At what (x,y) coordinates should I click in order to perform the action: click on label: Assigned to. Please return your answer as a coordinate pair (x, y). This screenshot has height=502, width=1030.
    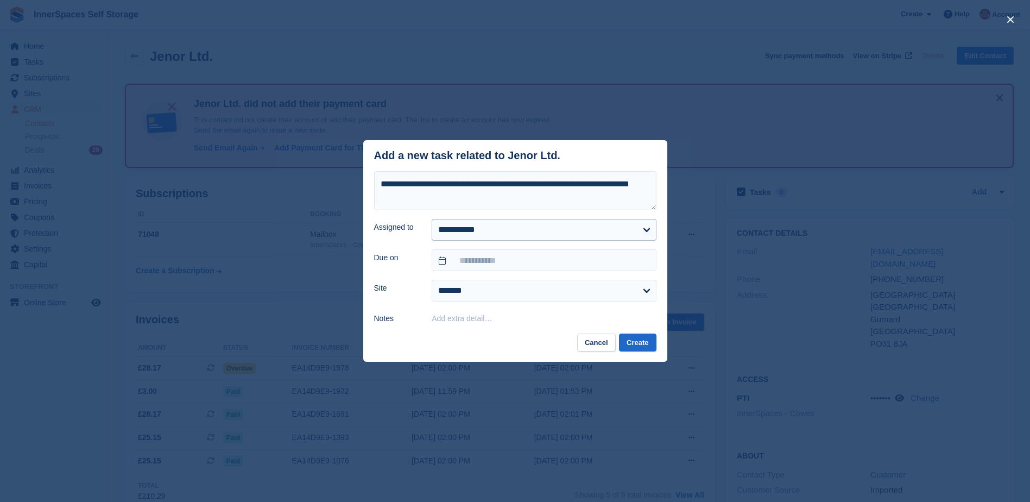
    Looking at the image, I should click on (396, 227).